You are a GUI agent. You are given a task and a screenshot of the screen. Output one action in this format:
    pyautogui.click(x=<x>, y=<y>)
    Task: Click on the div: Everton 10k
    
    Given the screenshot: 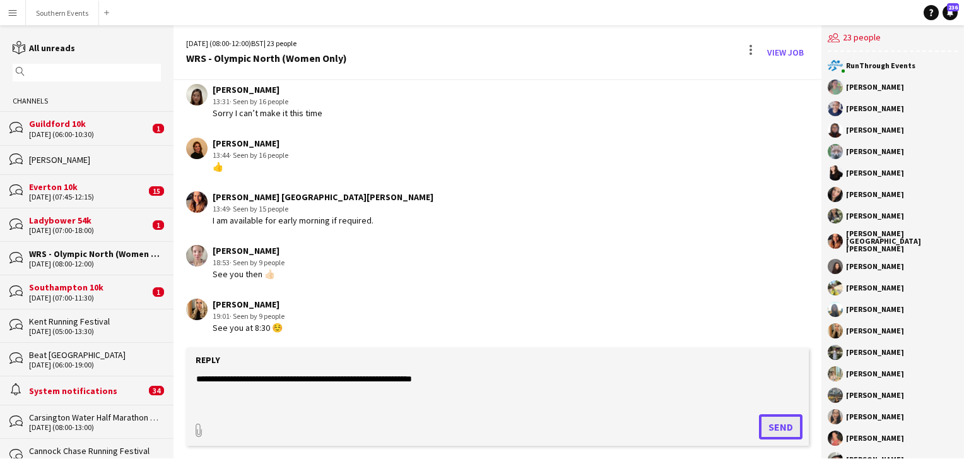 What is the action you would take?
    pyautogui.click(x=87, y=187)
    